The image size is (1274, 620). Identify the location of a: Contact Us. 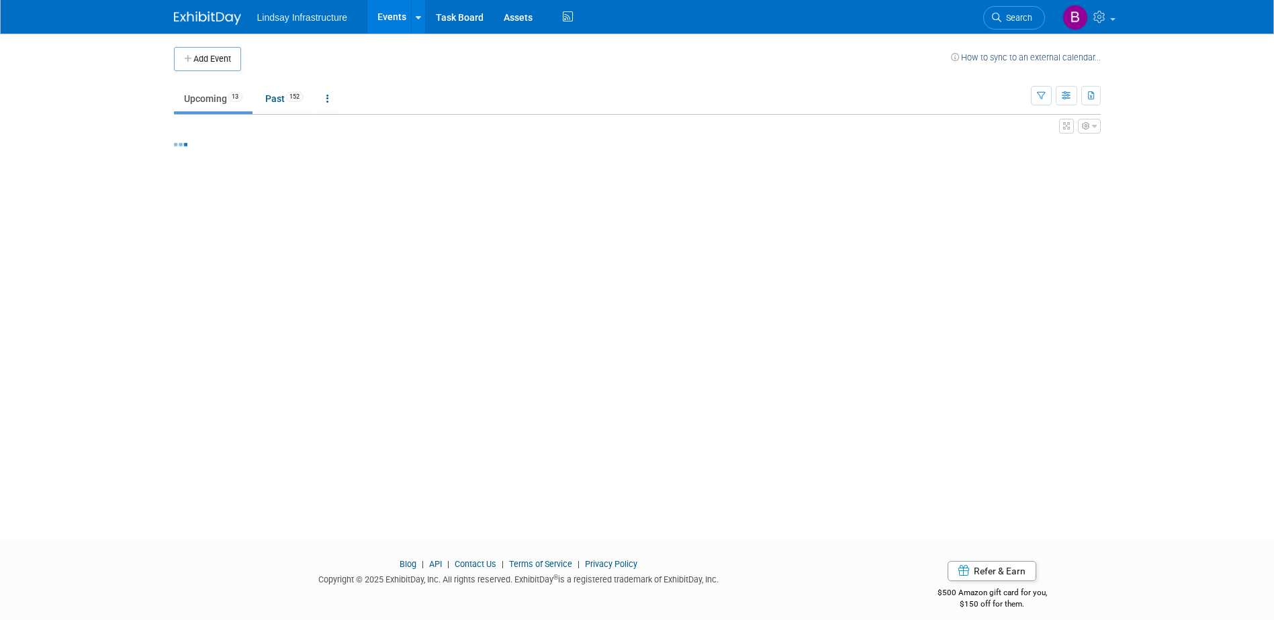
(475, 564).